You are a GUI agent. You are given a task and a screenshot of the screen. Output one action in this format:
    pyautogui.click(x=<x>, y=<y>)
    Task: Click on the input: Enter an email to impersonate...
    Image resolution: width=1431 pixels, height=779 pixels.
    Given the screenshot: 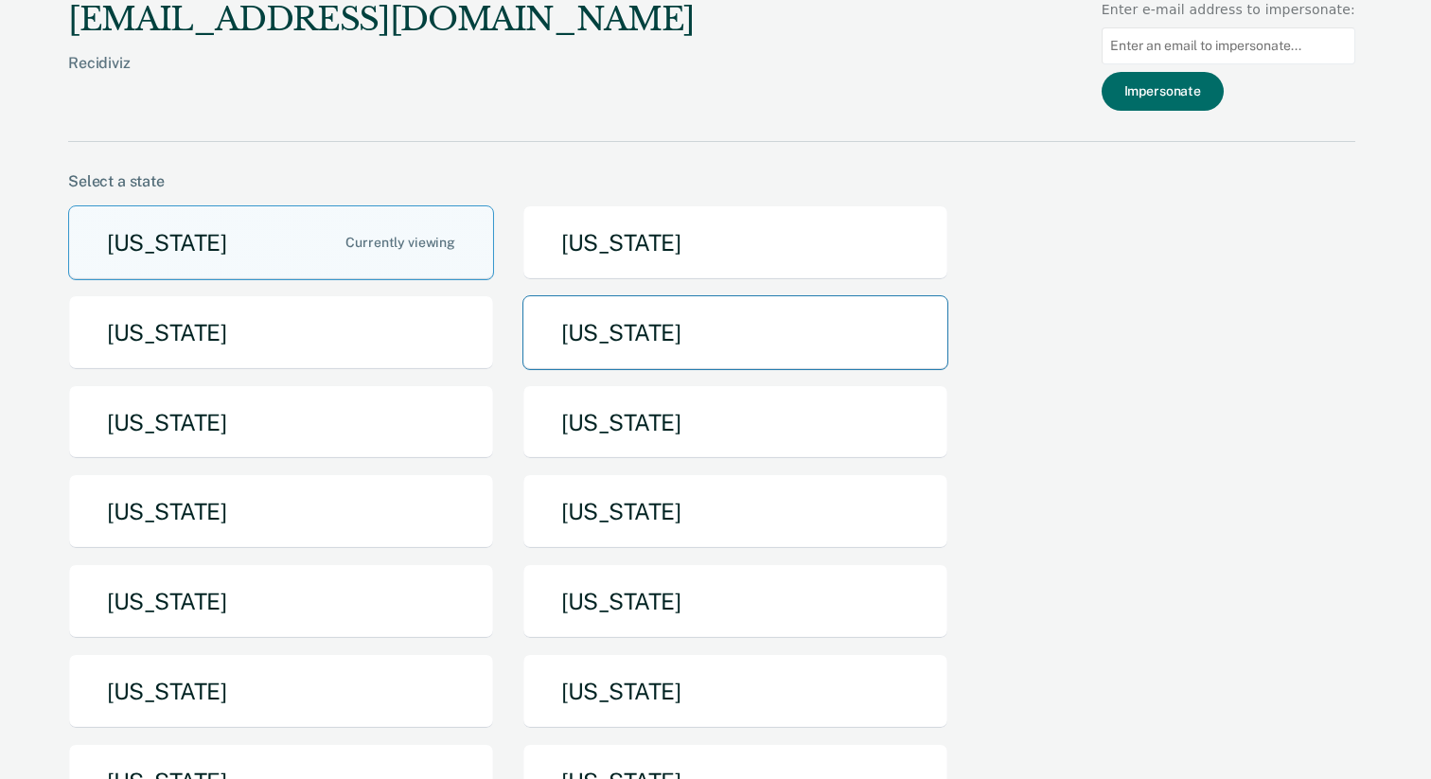 What is the action you would take?
    pyautogui.click(x=1228, y=45)
    